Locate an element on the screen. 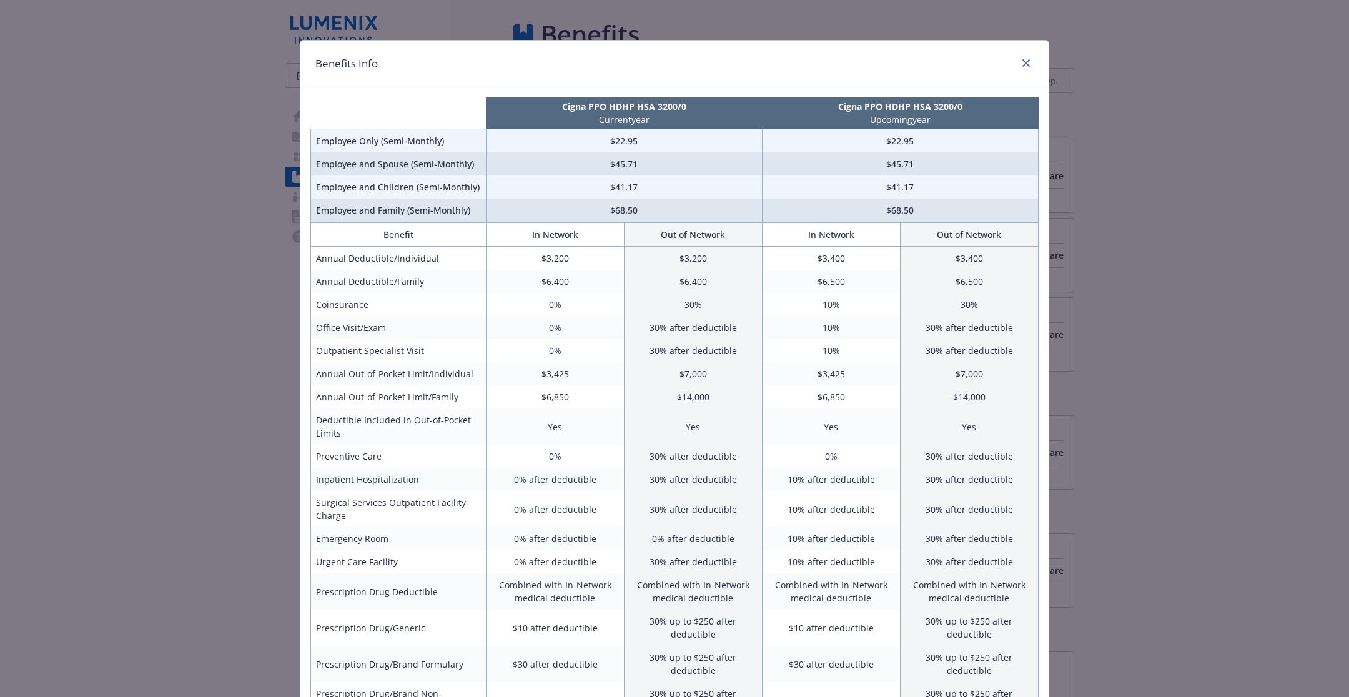 This screenshot has width=1349, height=697. td: Prescription Drug/Generic is located at coordinates (399, 628).